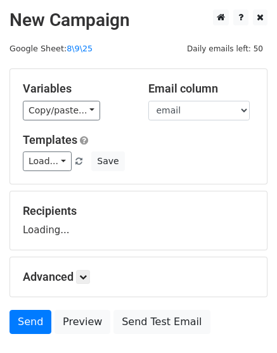 The image size is (277, 353). What do you see at coordinates (138, 211) in the screenshot?
I see `h5: Recipients` at bounding box center [138, 211].